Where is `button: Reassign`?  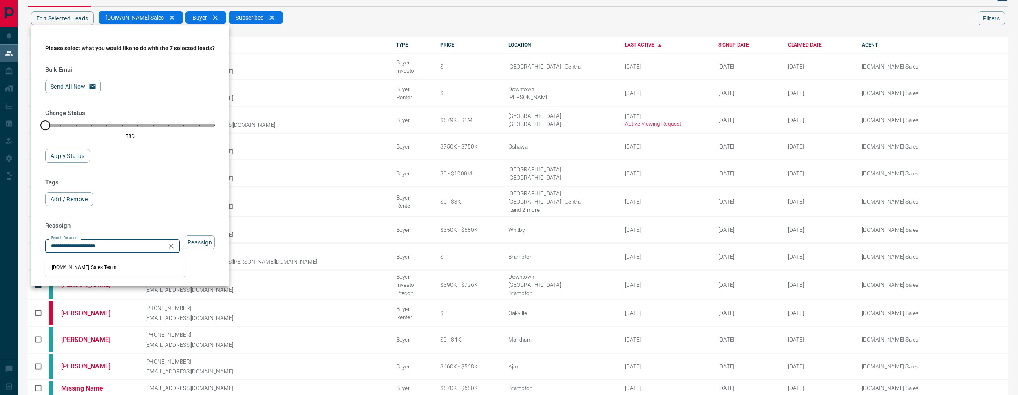 button: Reassign is located at coordinates (200, 242).